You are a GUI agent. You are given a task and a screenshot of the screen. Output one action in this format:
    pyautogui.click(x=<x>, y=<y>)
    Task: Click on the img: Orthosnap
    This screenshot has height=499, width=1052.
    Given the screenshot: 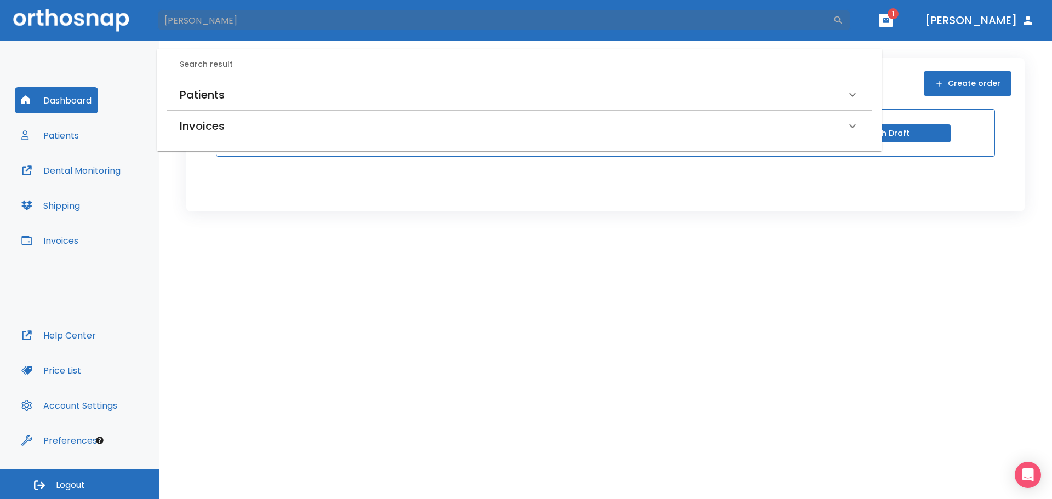 What is the action you would take?
    pyautogui.click(x=71, y=20)
    